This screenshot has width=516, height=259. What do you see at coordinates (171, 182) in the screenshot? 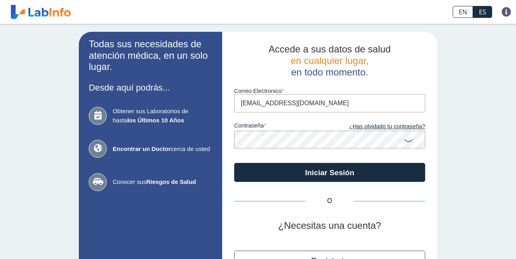
I see `b: Riesgos de Salud` at bounding box center [171, 182].